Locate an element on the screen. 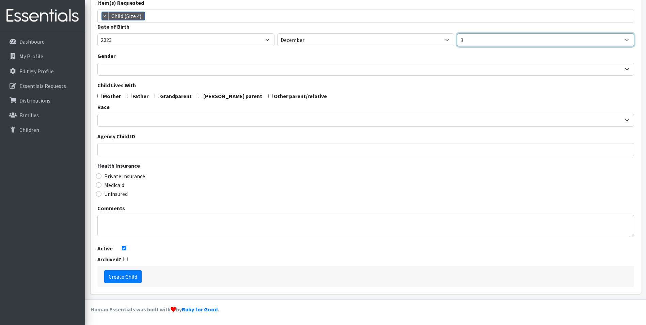 The width and height of the screenshot is (646, 325). a: Ruby for Good is located at coordinates (199, 309).